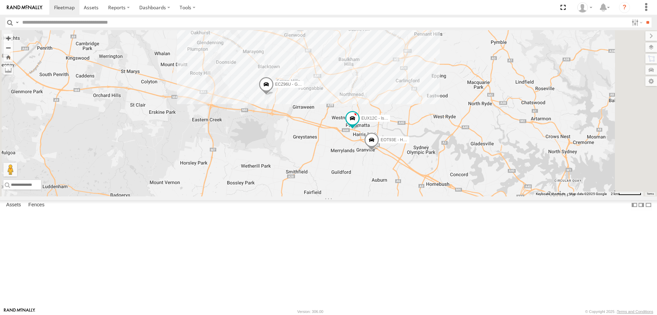 The width and height of the screenshot is (657, 315). What do you see at coordinates (626, 194) in the screenshot?
I see `button: Map Scale: 2 km per 63 pixels` at bounding box center [626, 194].